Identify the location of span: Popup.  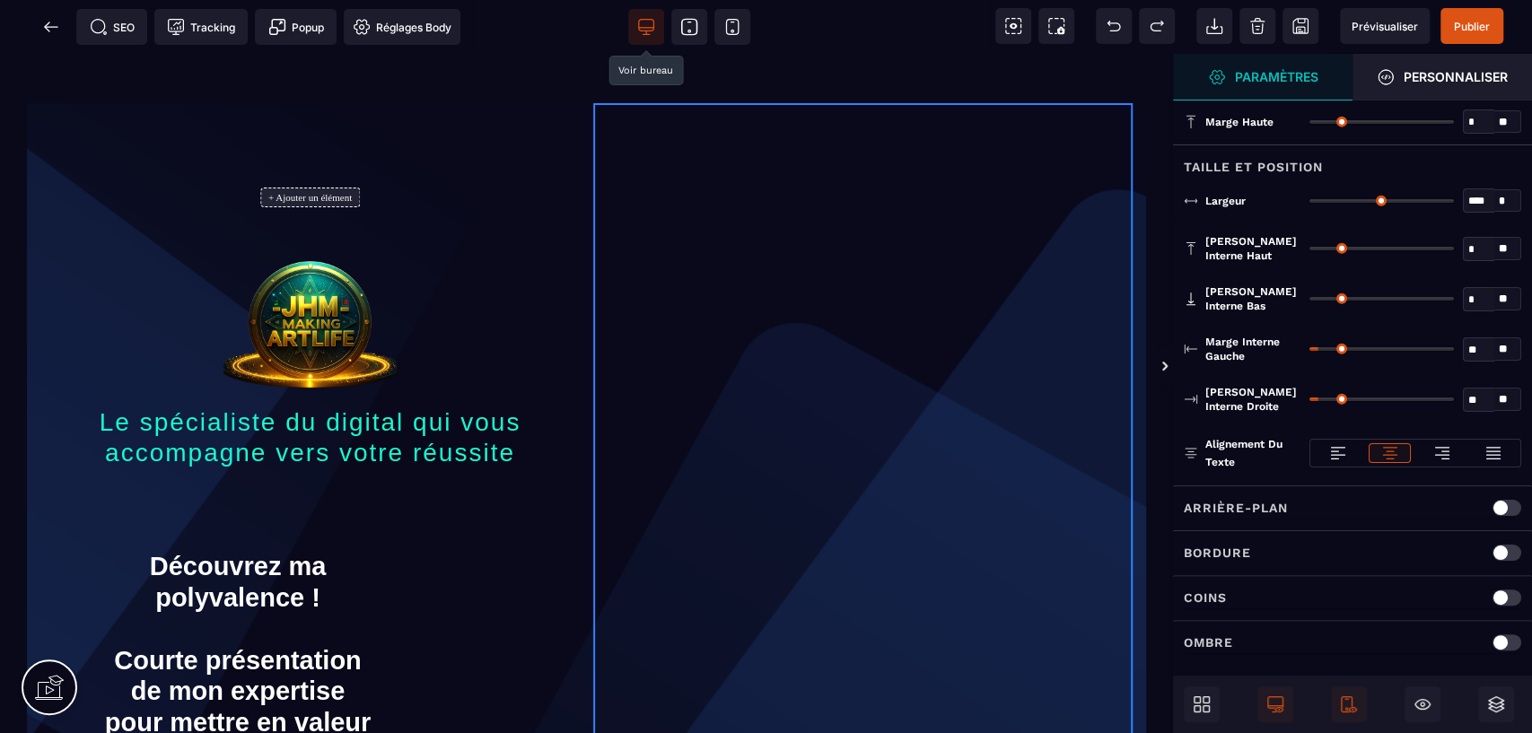
(296, 27).